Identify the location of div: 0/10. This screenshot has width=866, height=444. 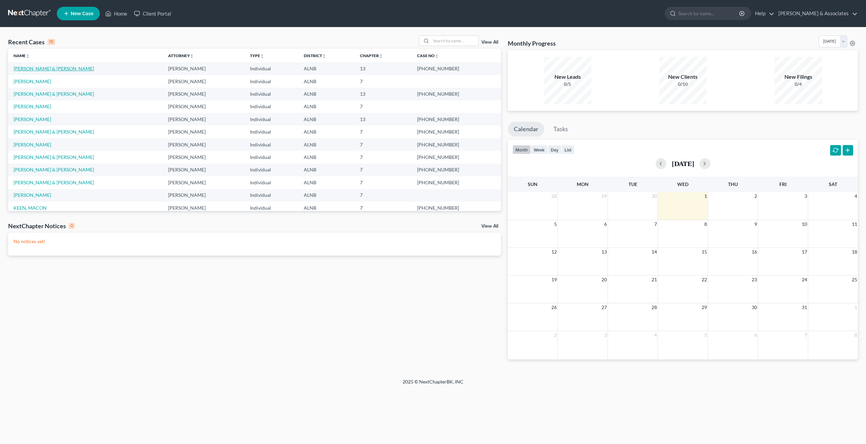
(683, 84).